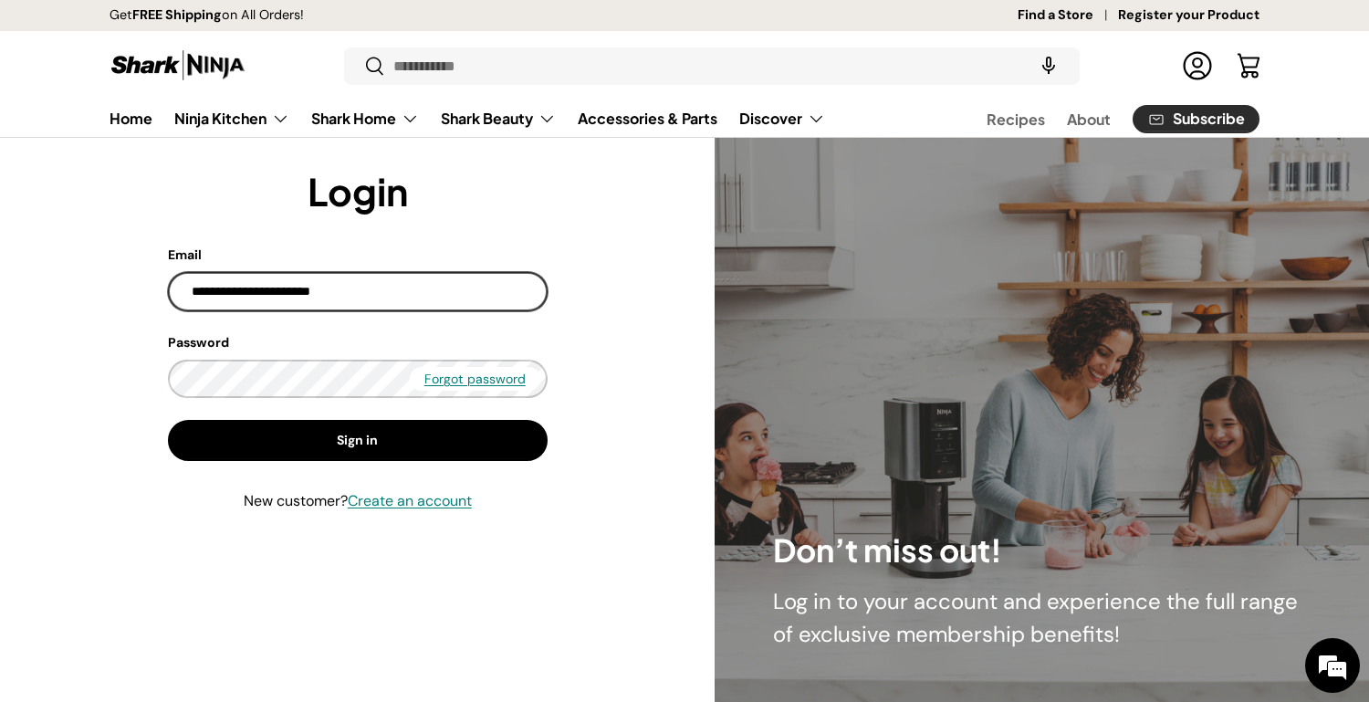 This screenshot has height=702, width=1369. What do you see at coordinates (358, 255) in the screenshot?
I see `label: Email` at bounding box center [358, 255].